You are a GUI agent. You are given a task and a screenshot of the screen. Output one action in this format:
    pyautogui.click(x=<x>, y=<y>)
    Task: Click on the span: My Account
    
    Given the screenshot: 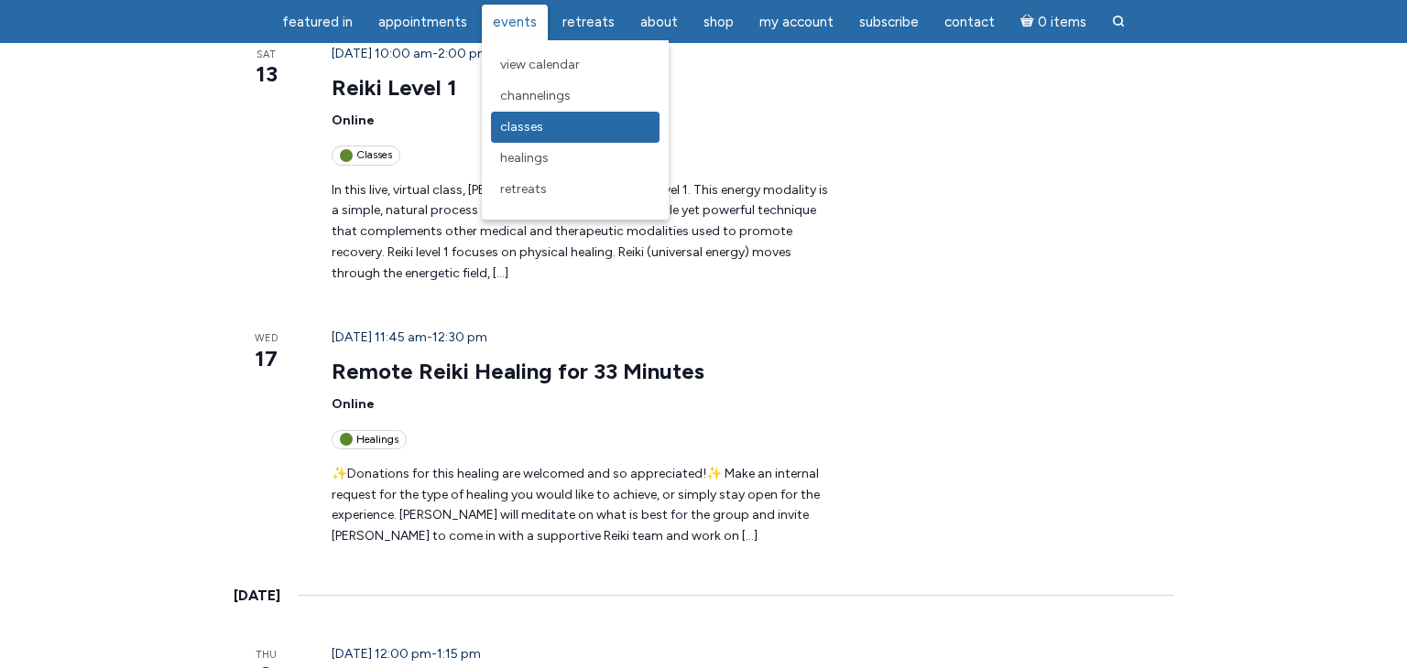 What is the action you would take?
    pyautogui.click(x=796, y=22)
    